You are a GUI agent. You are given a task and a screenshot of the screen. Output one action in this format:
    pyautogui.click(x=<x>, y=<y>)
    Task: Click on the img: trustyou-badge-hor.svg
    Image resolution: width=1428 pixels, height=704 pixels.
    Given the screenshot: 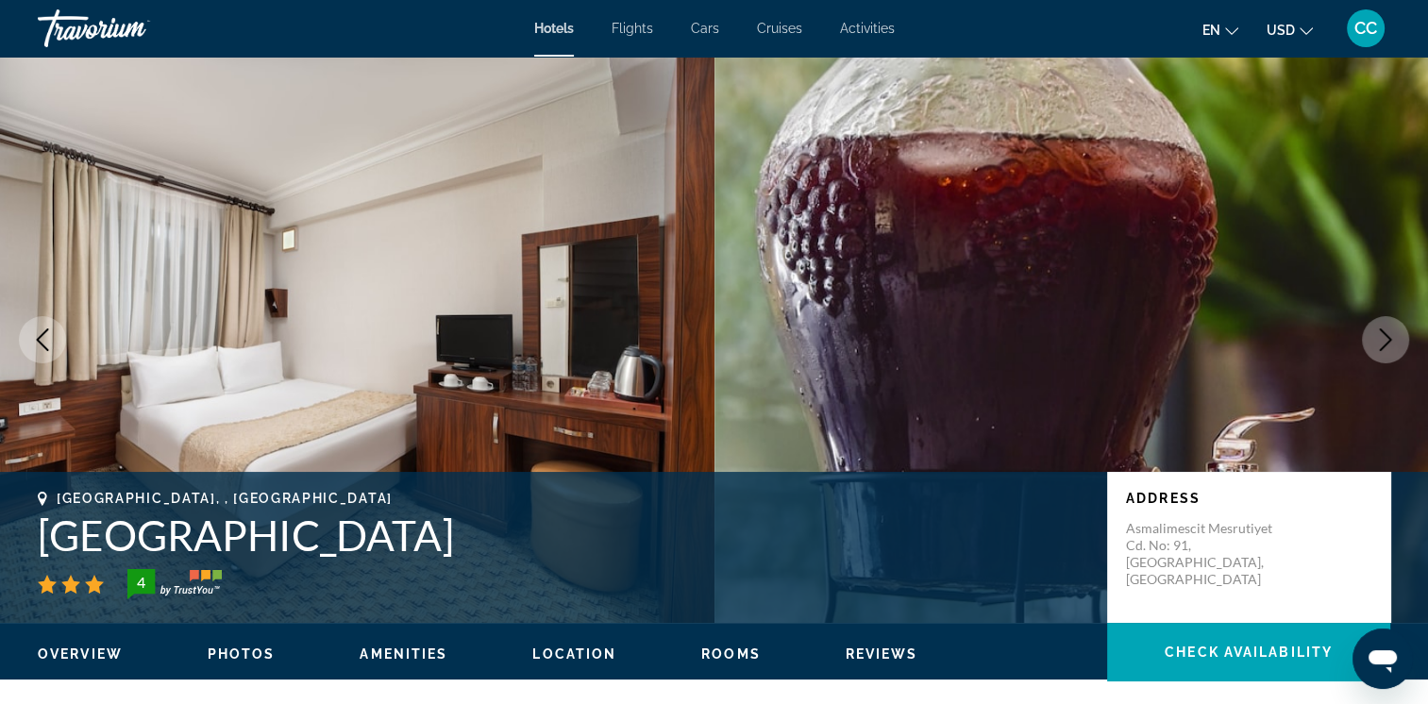 What is the action you would take?
    pyautogui.click(x=175, y=584)
    